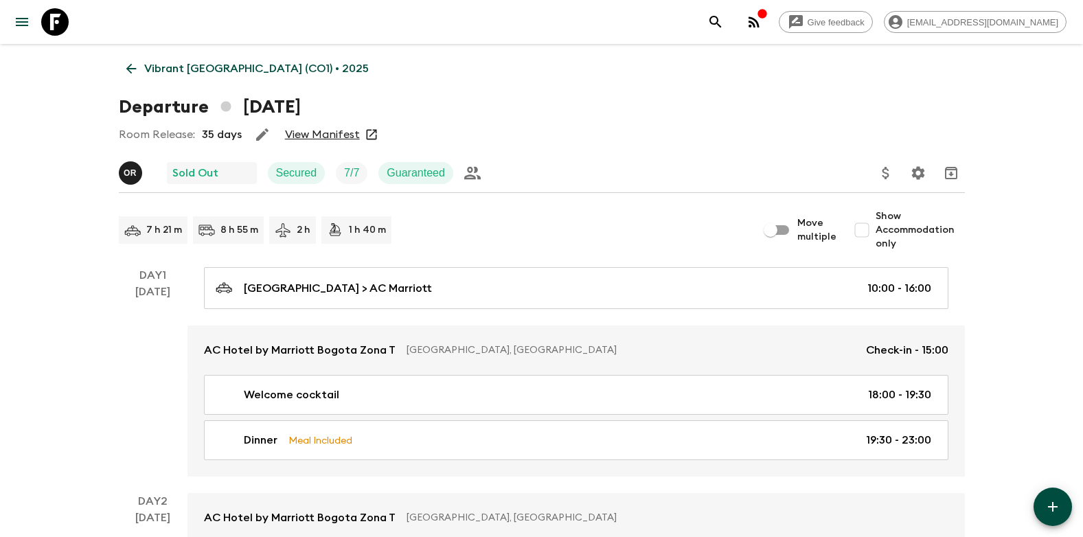  Describe the element at coordinates (22, 22) in the screenshot. I see `button: menu` at that location.